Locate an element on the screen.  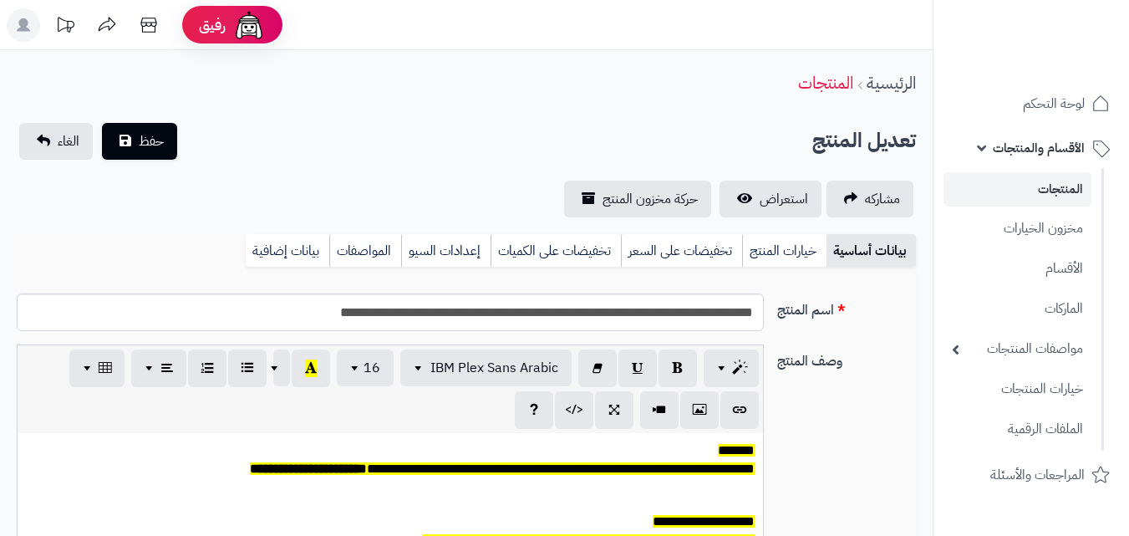
span: حركة مخزون المنتج is located at coordinates (650, 199).